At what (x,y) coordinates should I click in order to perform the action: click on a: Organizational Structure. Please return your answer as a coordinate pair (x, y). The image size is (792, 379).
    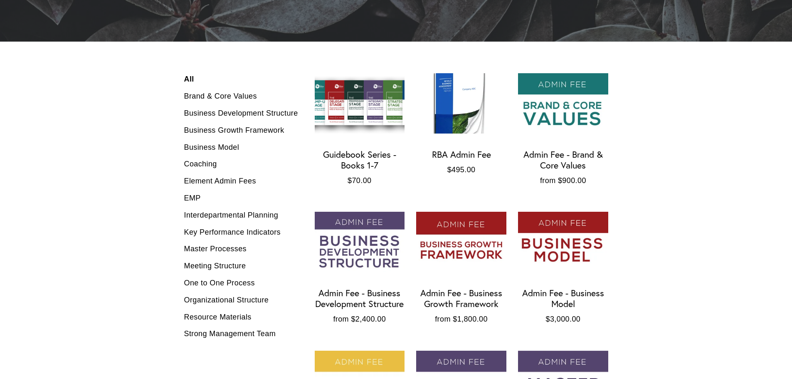
    Looking at the image, I should click on (241, 300).